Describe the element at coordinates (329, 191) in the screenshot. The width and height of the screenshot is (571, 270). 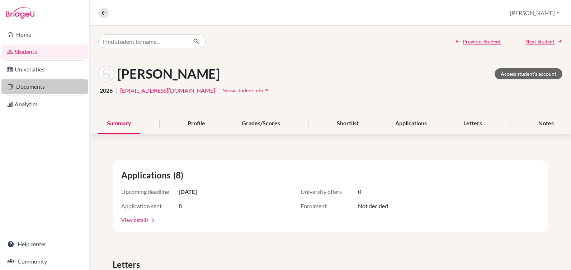
I see `span: University offers` at that location.